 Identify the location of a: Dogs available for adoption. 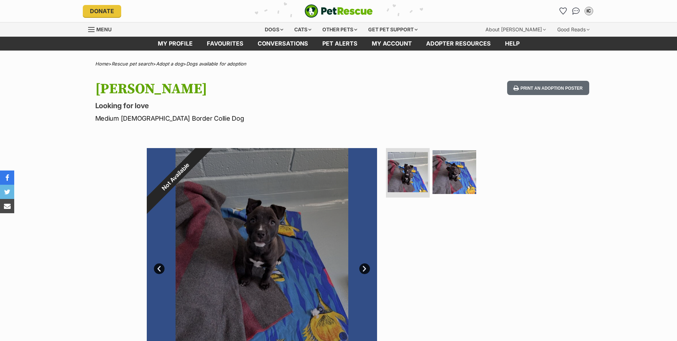
(216, 64).